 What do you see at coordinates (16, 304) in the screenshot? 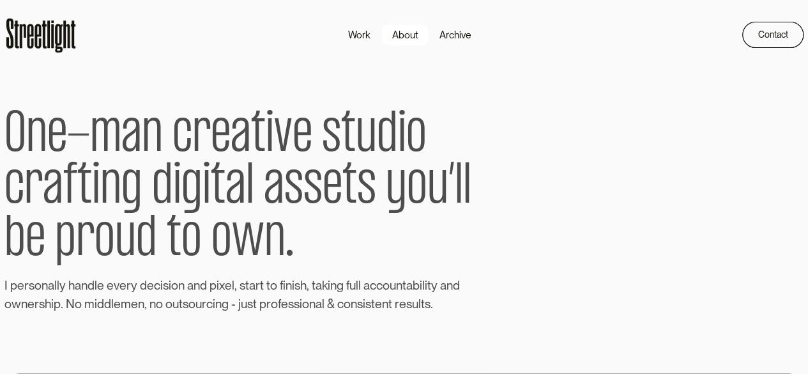
I see `span: w` at bounding box center [16, 304].